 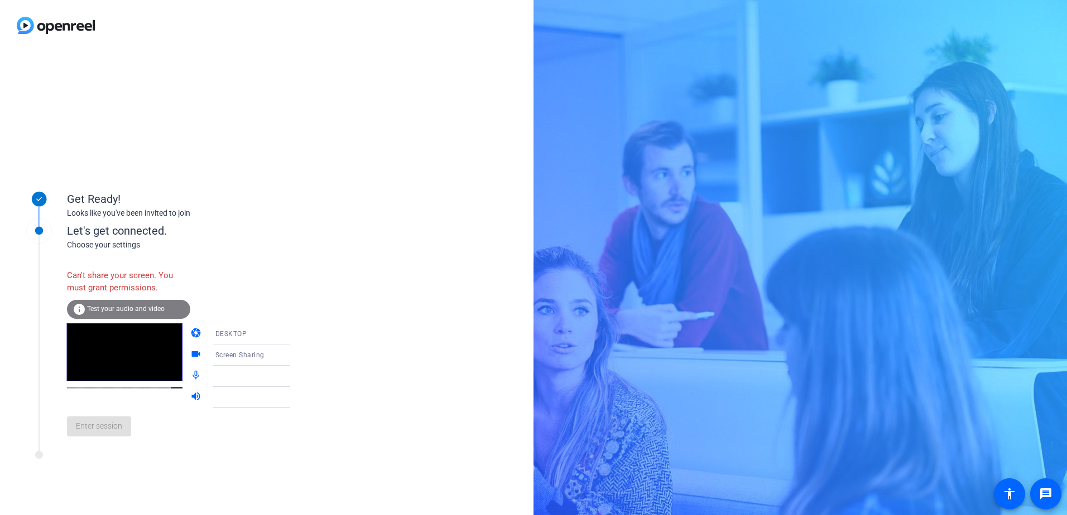 I want to click on mat-icon: mic_none, so click(x=197, y=377).